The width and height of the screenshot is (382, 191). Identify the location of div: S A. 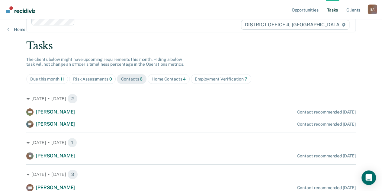
(372, 9).